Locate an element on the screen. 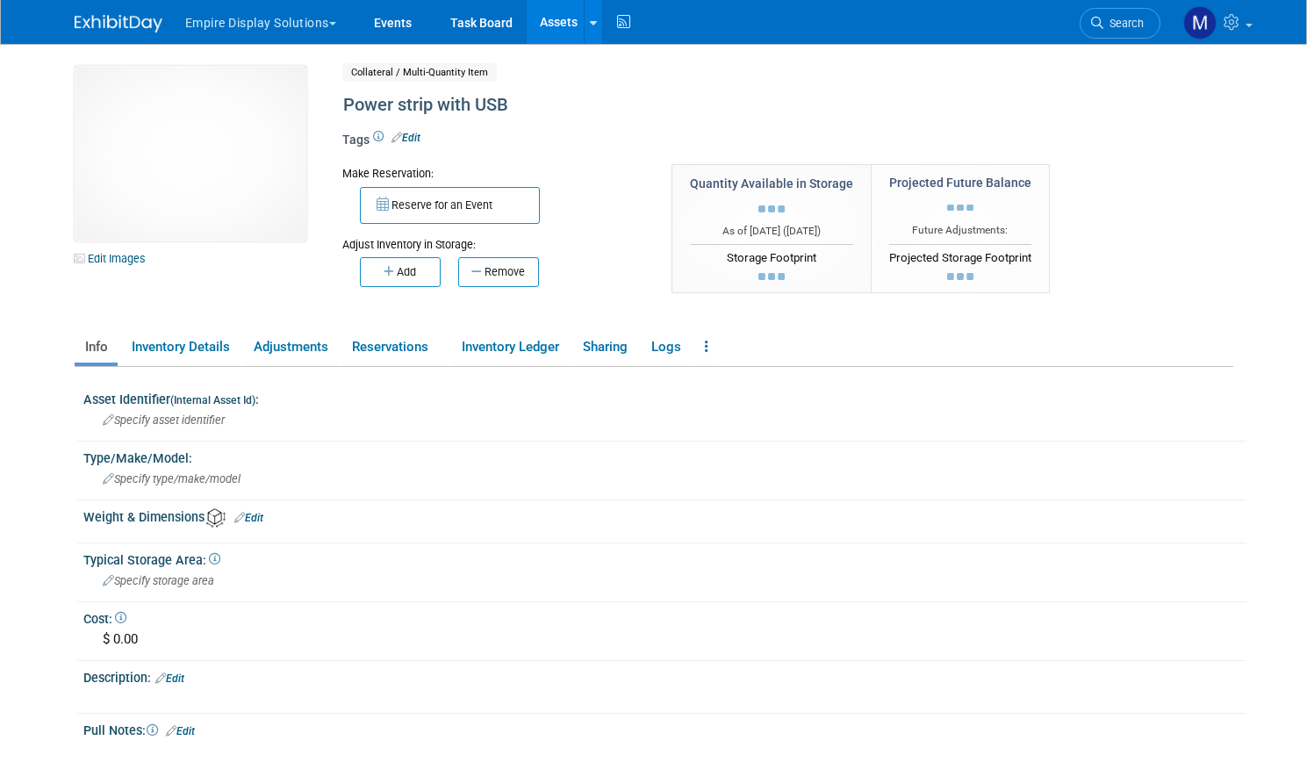  div: Pull Notes: is located at coordinates (664, 728).